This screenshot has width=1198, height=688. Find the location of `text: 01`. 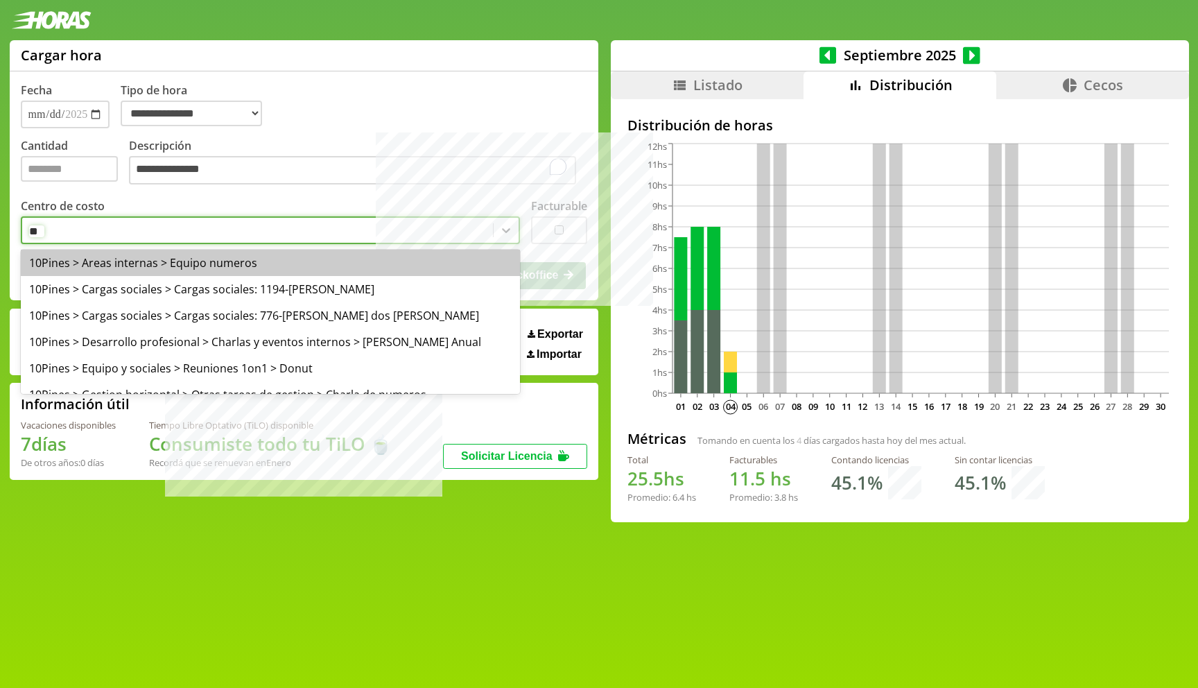

text: 01 is located at coordinates (680, 406).